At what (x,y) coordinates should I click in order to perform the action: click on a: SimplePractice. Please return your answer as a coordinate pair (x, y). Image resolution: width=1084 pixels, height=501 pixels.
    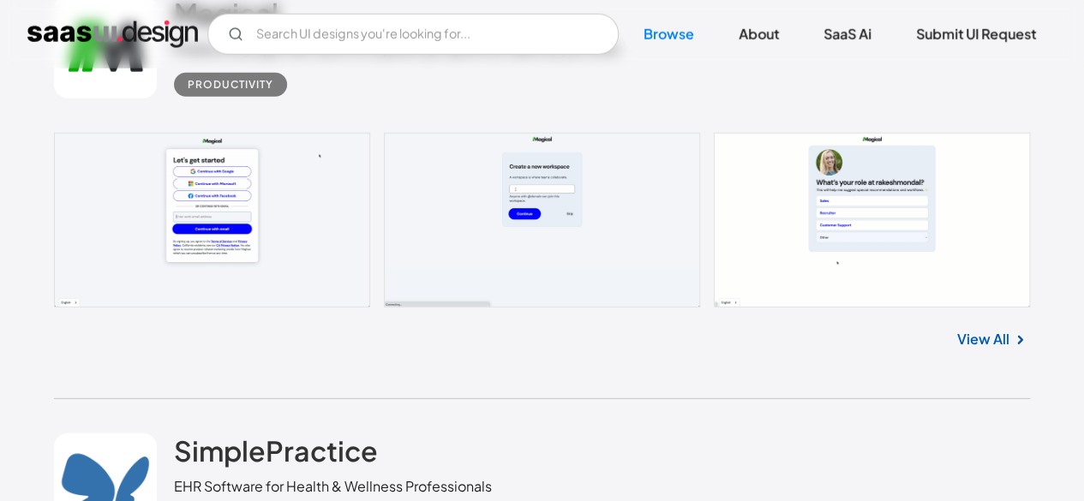
    Looking at the image, I should click on (276, 455).